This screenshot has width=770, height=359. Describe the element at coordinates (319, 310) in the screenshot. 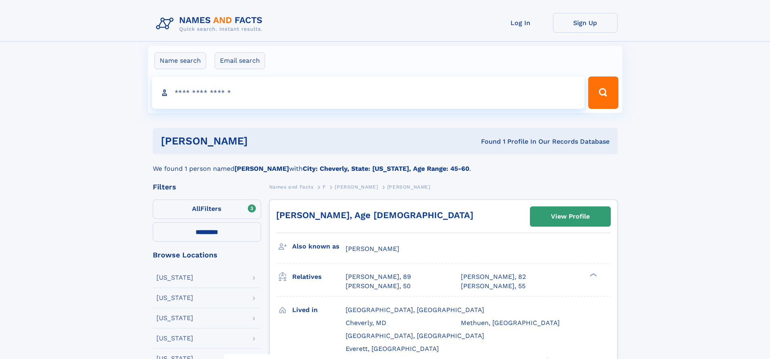

I see `h3: Lived in` at that location.